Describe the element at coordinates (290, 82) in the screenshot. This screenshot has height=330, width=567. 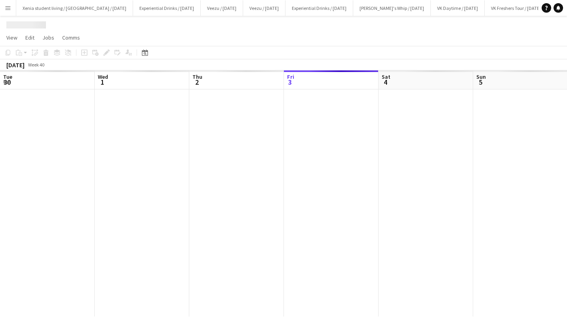
I see `span: 3` at that location.